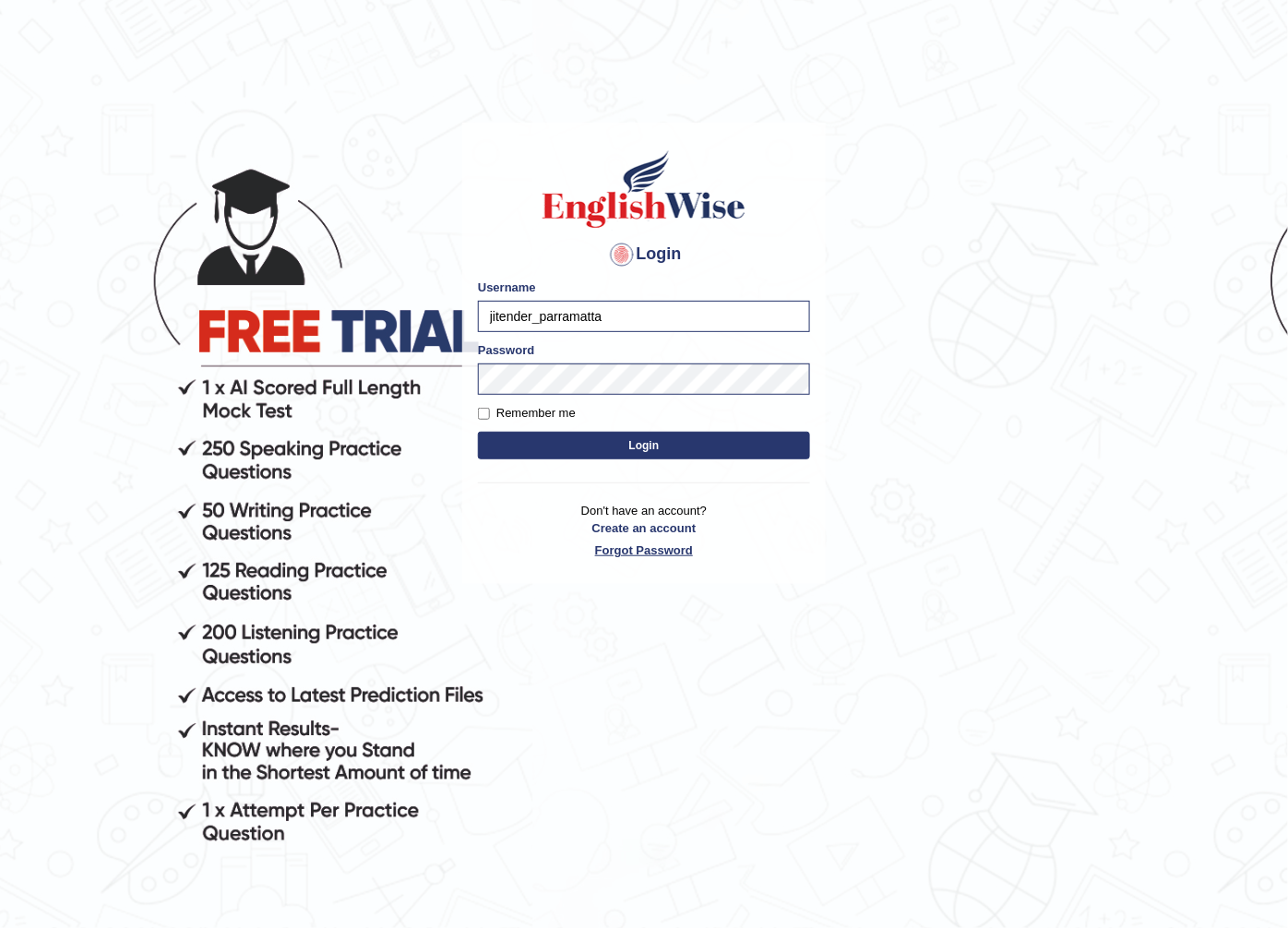 This screenshot has width=1288, height=928. Describe the element at coordinates (506, 350) in the screenshot. I see `label: Password` at that location.